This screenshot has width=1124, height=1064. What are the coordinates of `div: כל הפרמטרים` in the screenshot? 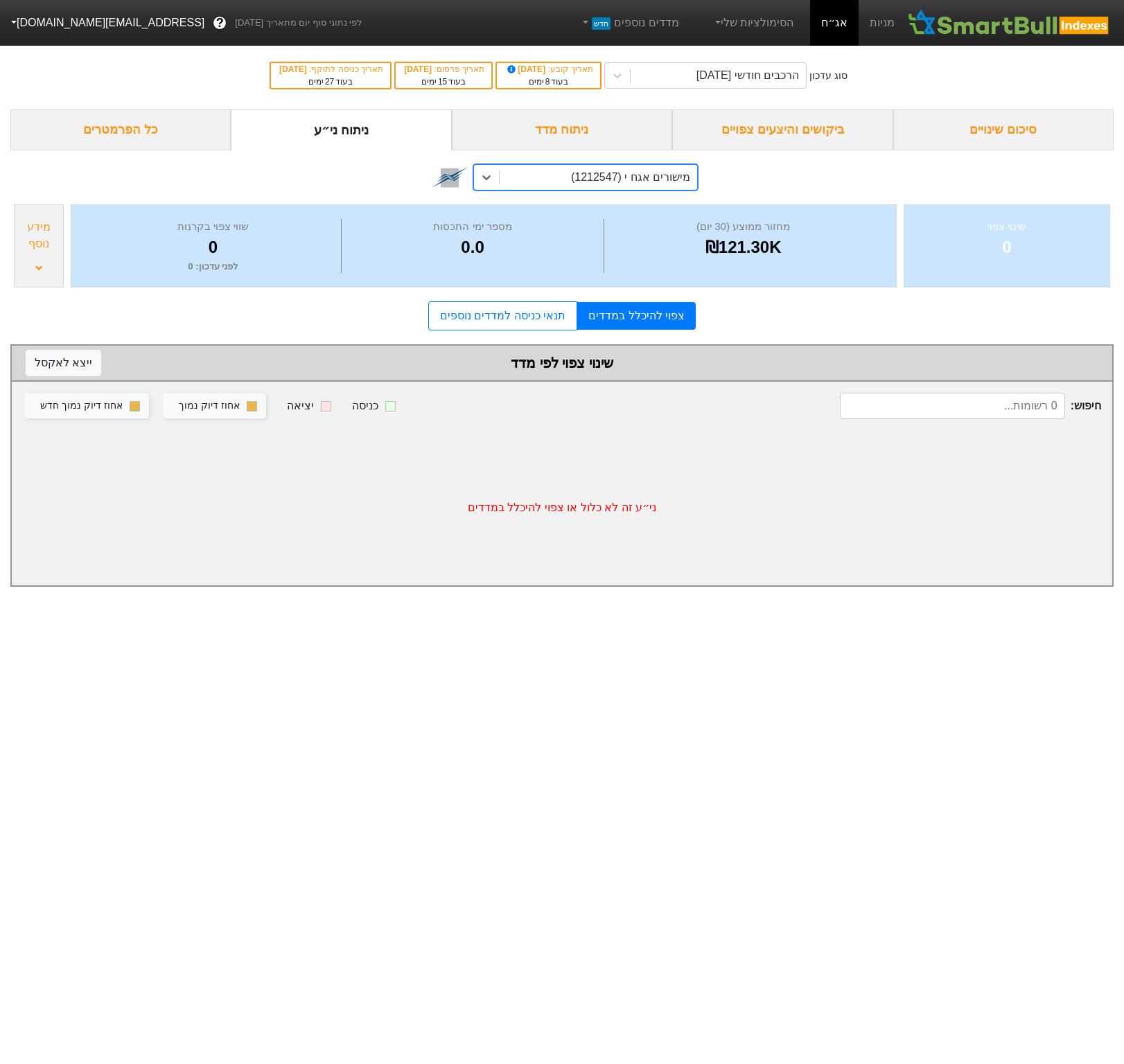 It's located at (121, 129).